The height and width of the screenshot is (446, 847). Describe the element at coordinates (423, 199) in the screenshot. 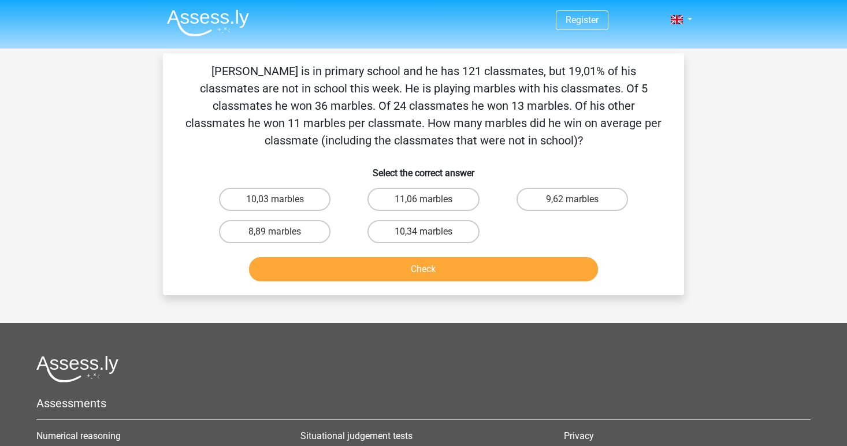

I see `label: 11,06 marbles` at that location.